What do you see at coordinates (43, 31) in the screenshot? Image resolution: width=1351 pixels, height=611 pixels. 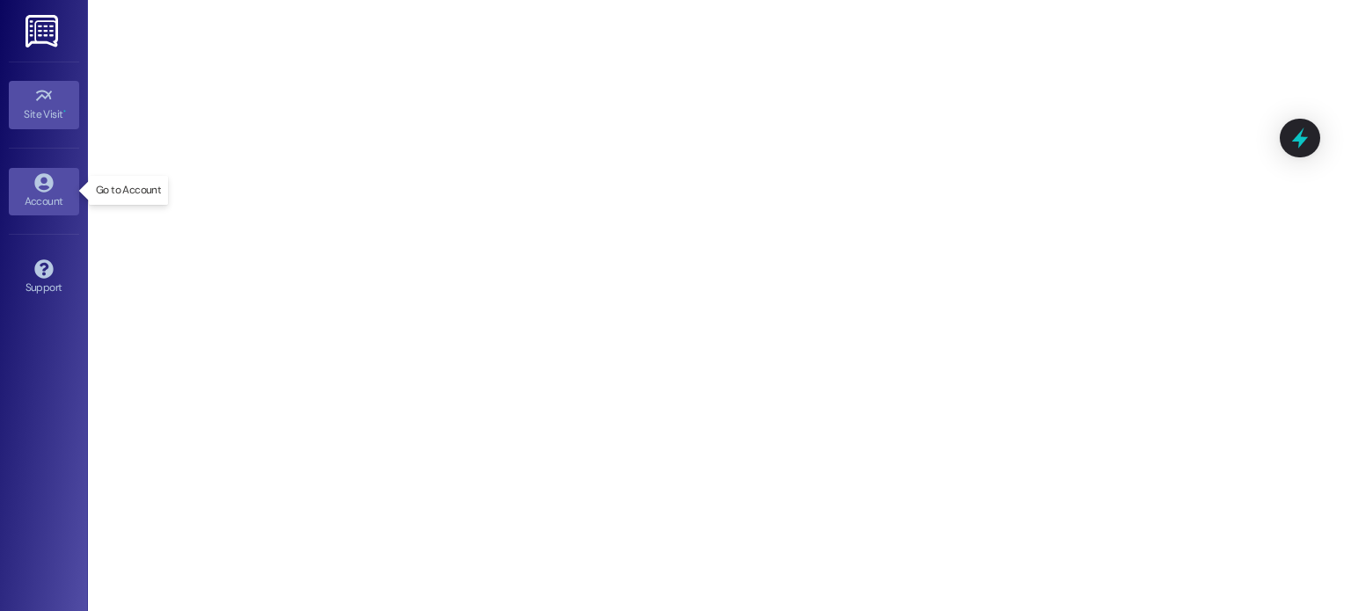 I see `img: ResiDesk Logo` at bounding box center [43, 31].